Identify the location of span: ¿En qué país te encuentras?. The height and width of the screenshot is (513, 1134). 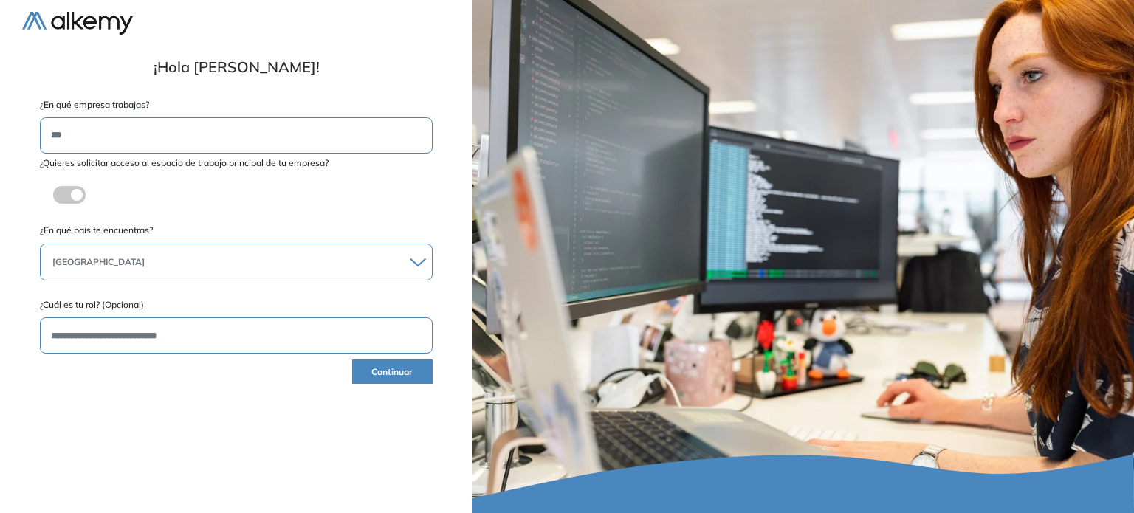
(96, 230).